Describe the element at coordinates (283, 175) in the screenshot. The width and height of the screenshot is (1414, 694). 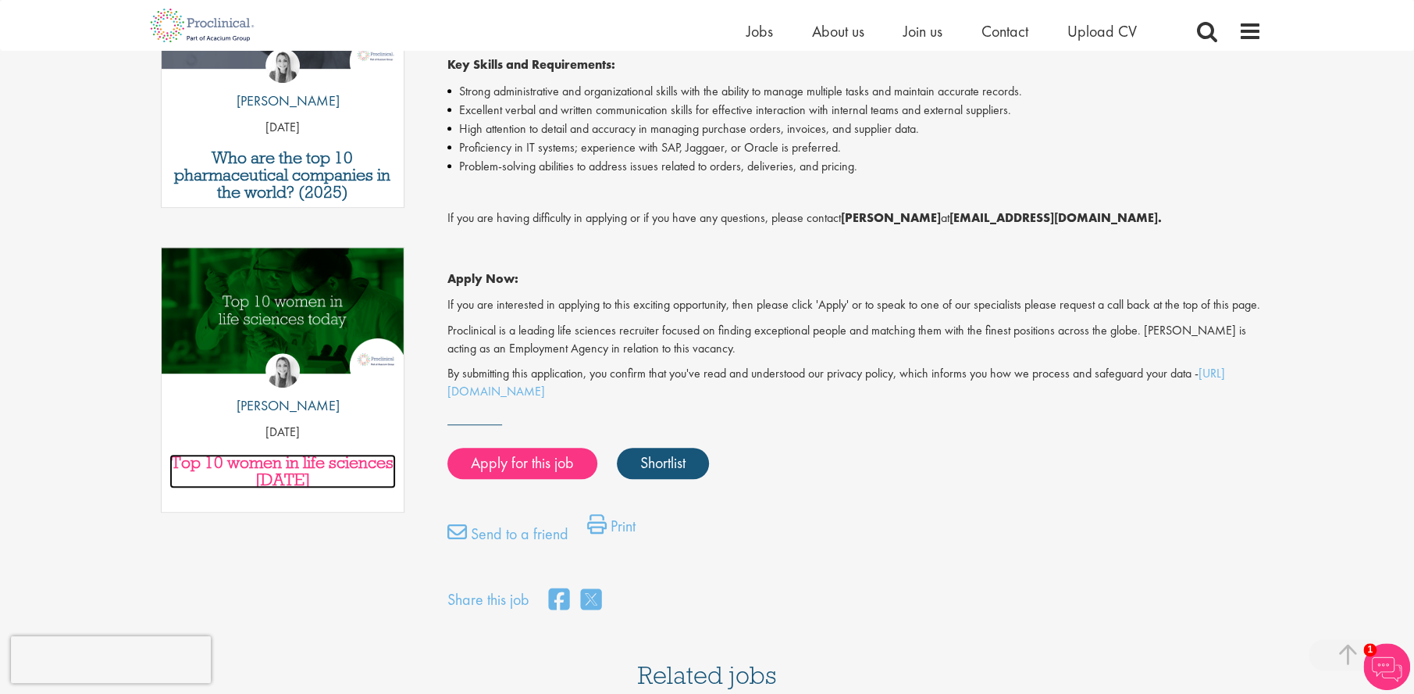
I see `h3: Who are the top 10 pharmaceutical companies in the world? (2025)` at that location.